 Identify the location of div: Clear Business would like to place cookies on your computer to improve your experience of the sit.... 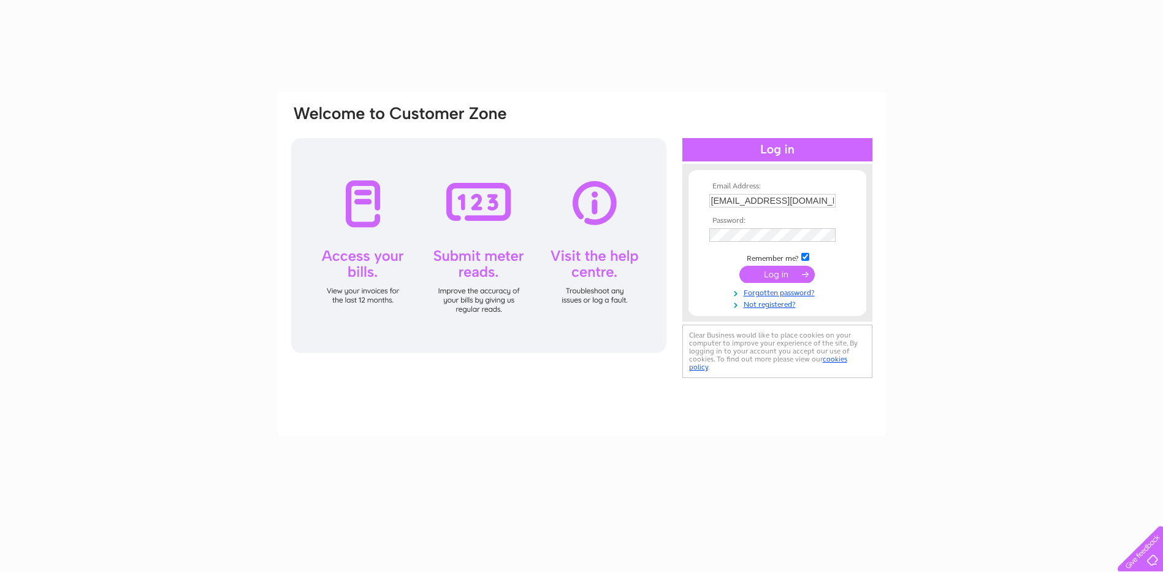
(778, 351).